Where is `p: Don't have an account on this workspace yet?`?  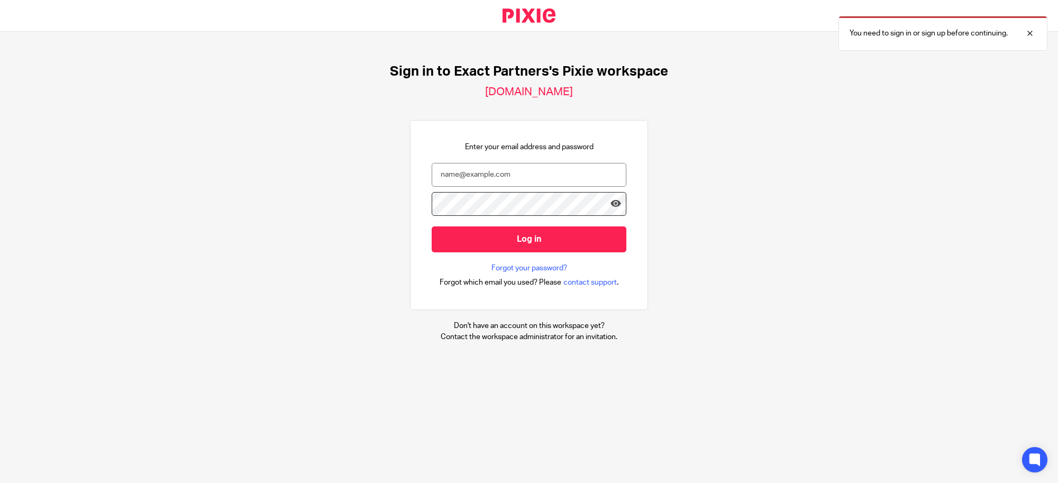 p: Don't have an account on this workspace yet? is located at coordinates (529, 326).